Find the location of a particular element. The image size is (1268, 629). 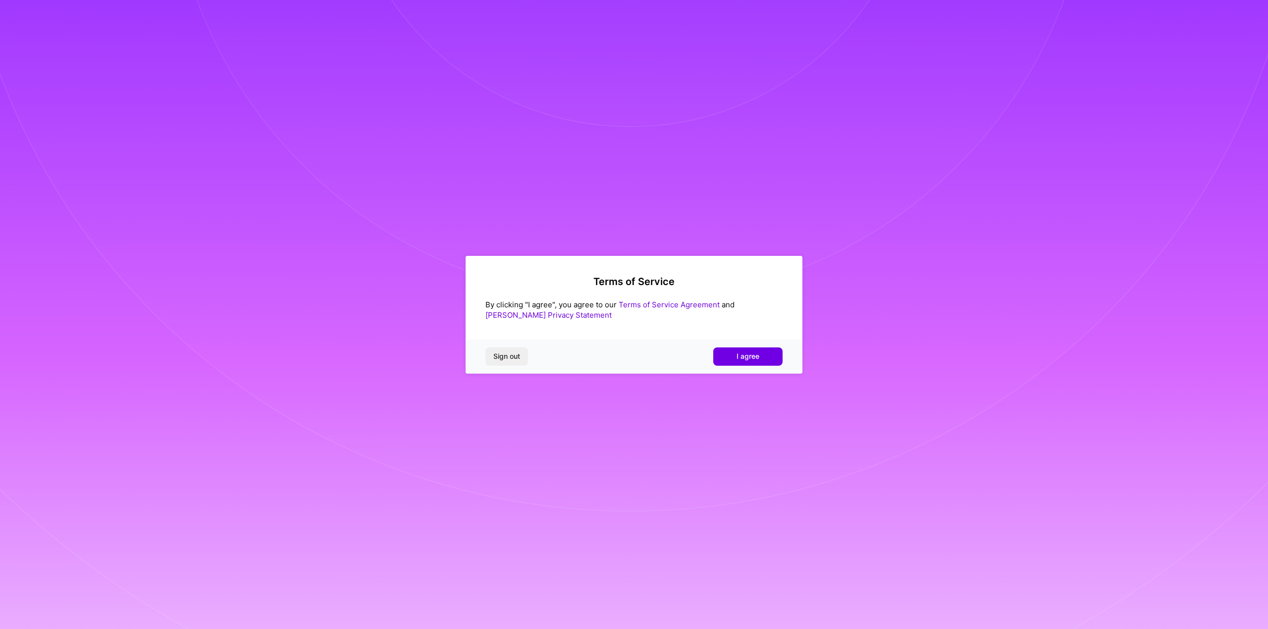

button: I agree is located at coordinates (748, 357).